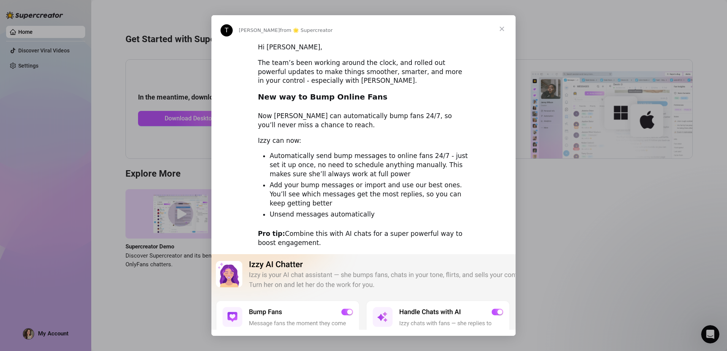 This screenshot has height=351, width=727. Describe the element at coordinates (369, 215) in the screenshot. I see `li: Unsend messages automatically` at that location.